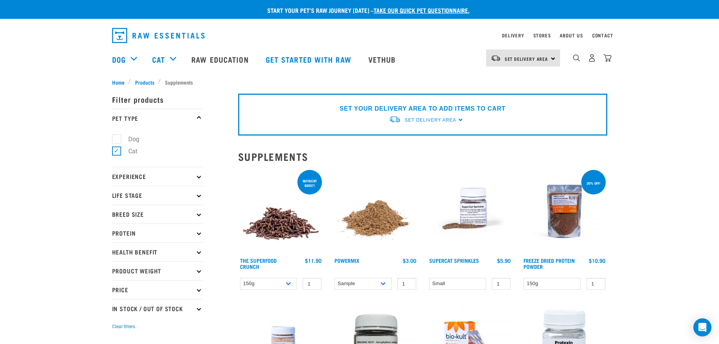 This screenshot has height=344, width=719. Describe the element at coordinates (423, 109) in the screenshot. I see `p: SET YOUR DELIVERY AREA TO ADD ITEMS TO CART` at that location.